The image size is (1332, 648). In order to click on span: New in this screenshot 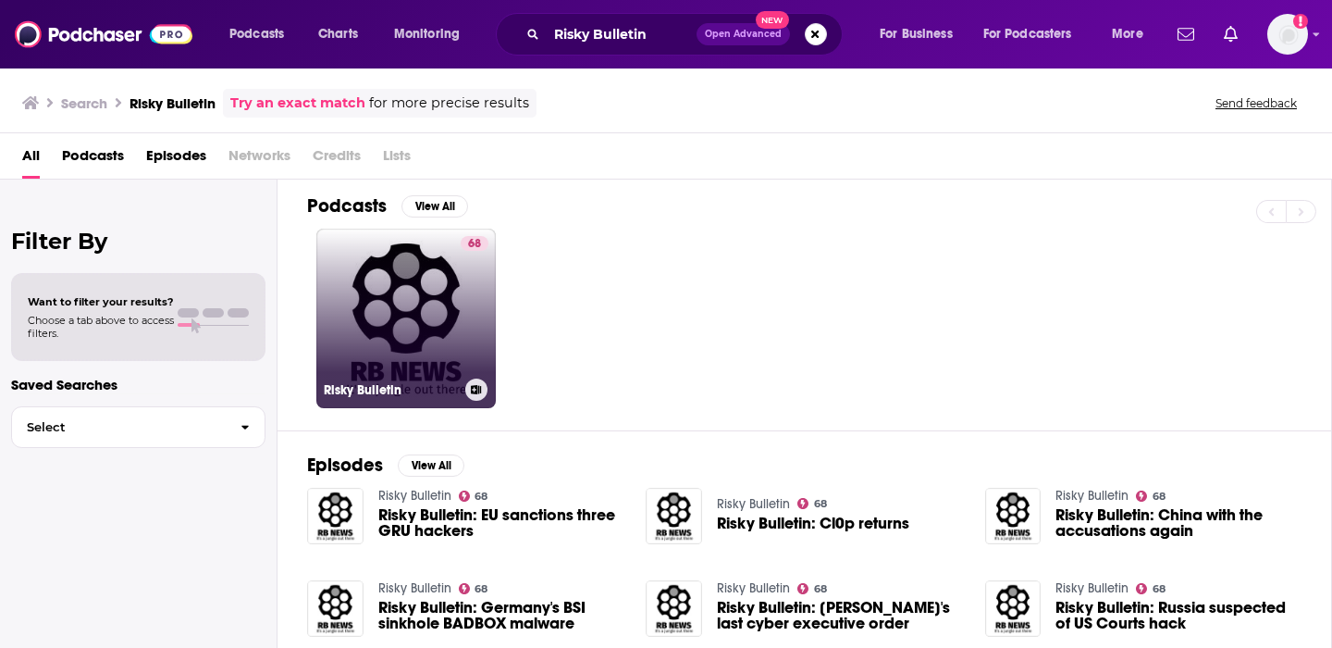, I will do `click(772, 19)`.